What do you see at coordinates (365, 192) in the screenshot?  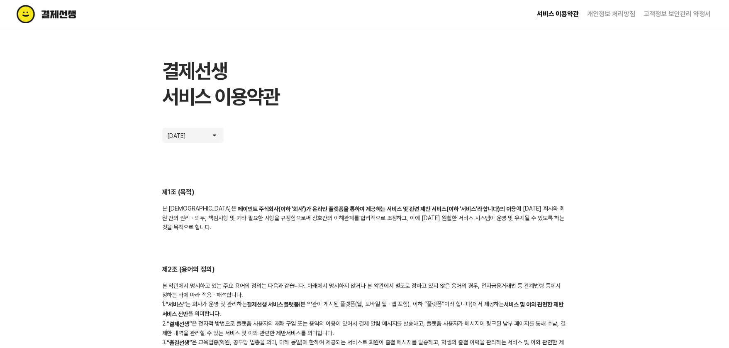 I see `h2: 제1조 (목적)` at bounding box center [365, 192].